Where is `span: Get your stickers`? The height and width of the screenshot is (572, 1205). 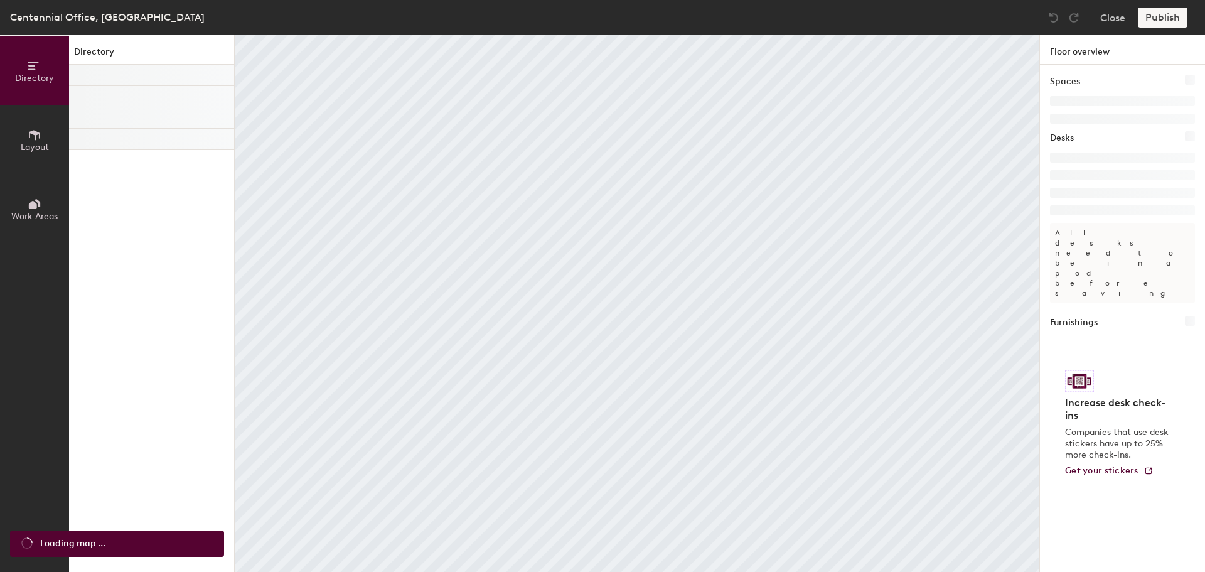 span: Get your stickers is located at coordinates (1102, 470).